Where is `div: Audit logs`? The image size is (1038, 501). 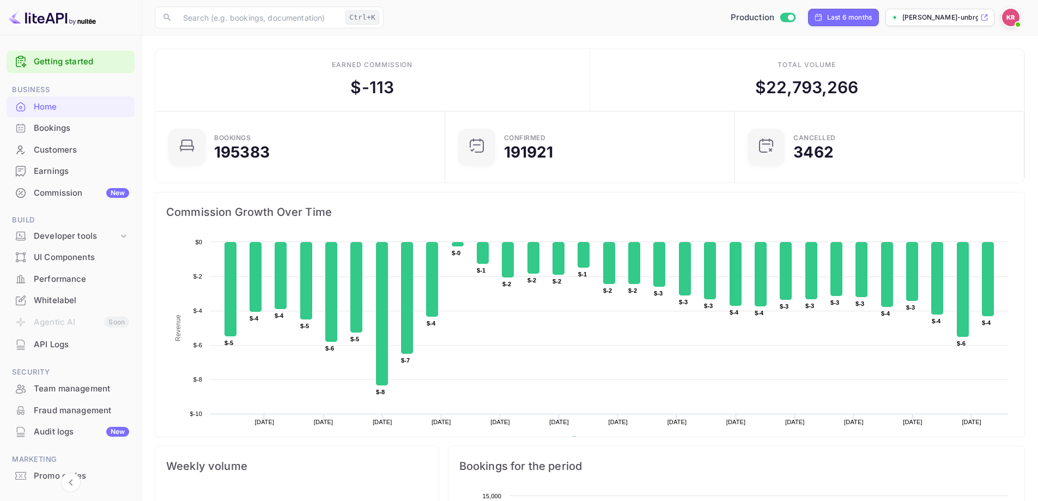
div: Audit logs is located at coordinates (81, 431).